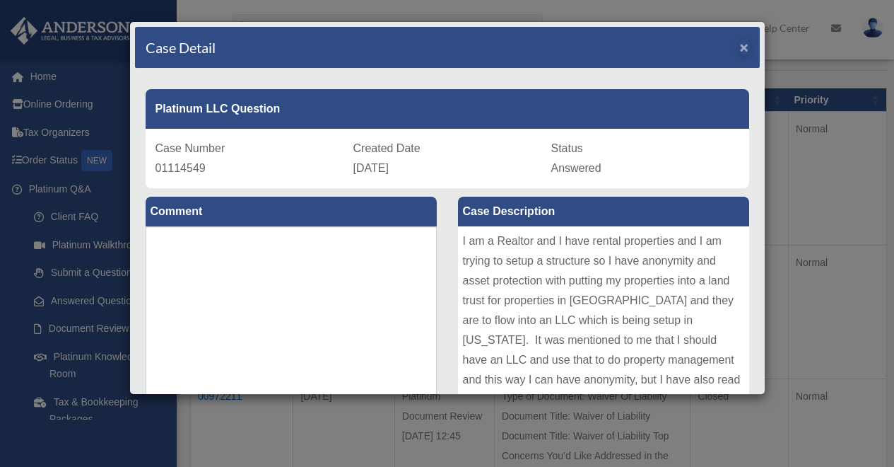 The width and height of the screenshot is (894, 467). I want to click on span: Case Number, so click(190, 148).